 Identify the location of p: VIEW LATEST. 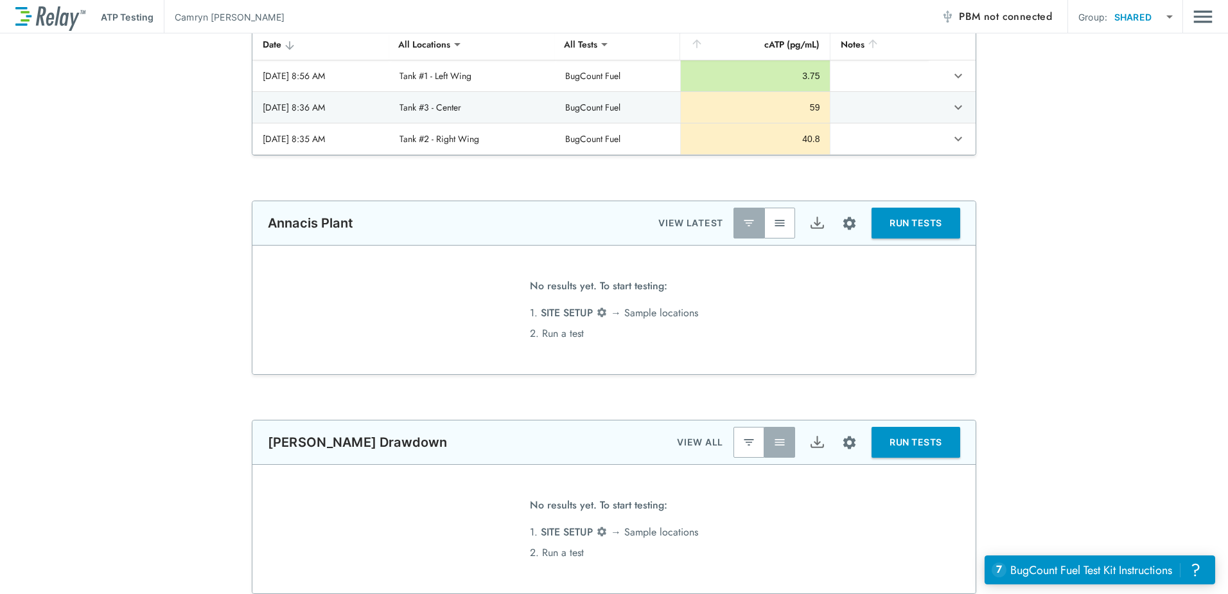
(691, 223).